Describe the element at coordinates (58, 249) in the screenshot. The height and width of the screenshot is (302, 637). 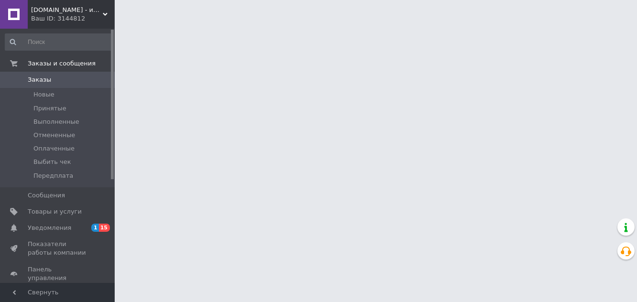
I see `span: Показатели работы компании` at that location.